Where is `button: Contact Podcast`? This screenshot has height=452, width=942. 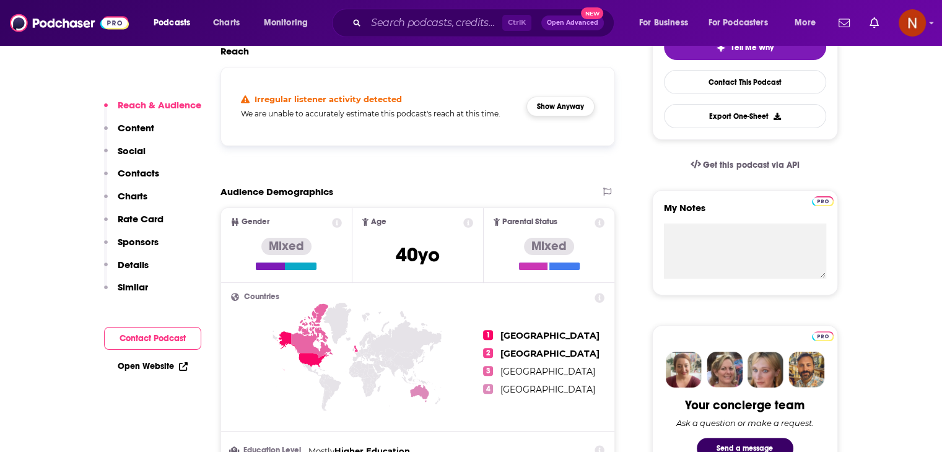 button: Contact Podcast is located at coordinates (152, 338).